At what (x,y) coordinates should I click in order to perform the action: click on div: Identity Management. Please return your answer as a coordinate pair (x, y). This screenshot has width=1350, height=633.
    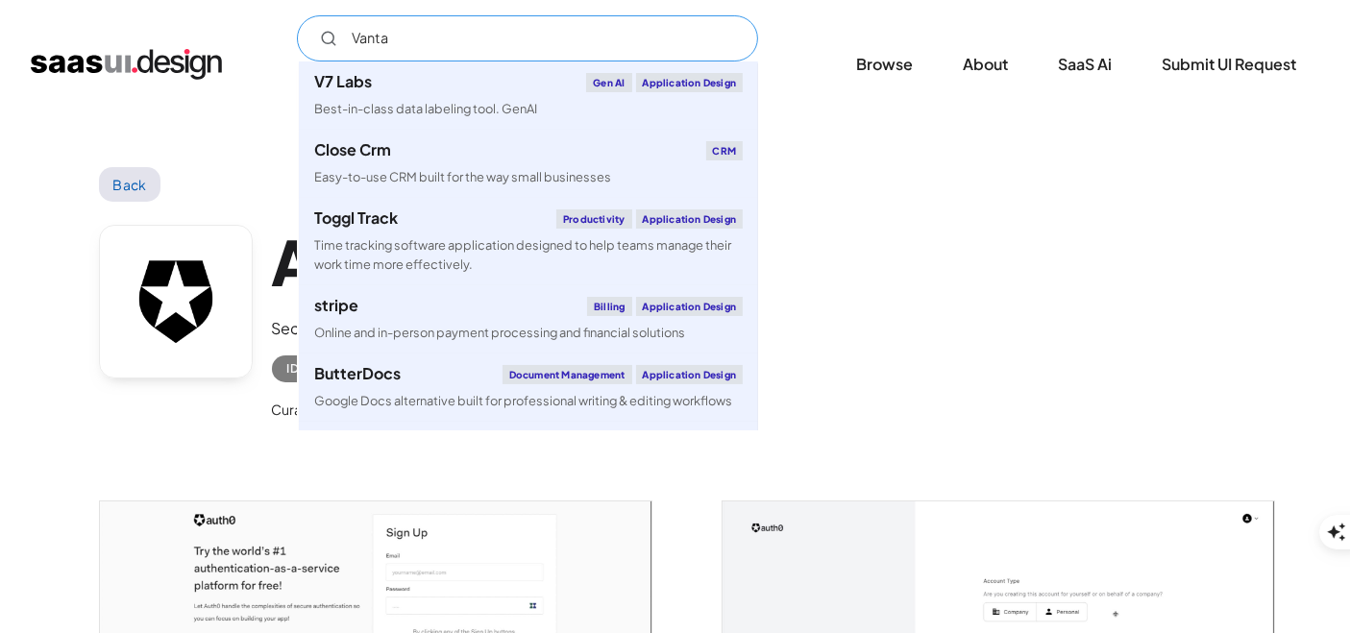
    Looking at the image, I should click on (362, 369).